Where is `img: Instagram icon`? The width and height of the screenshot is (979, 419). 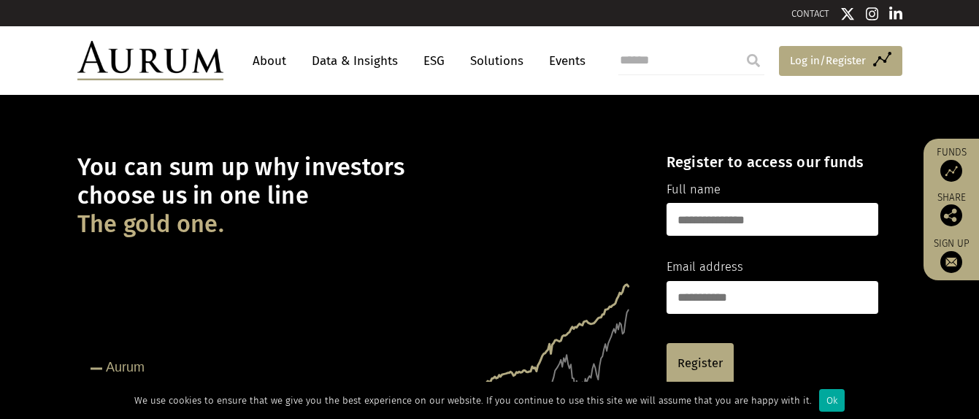 img: Instagram icon is located at coordinates (872, 14).